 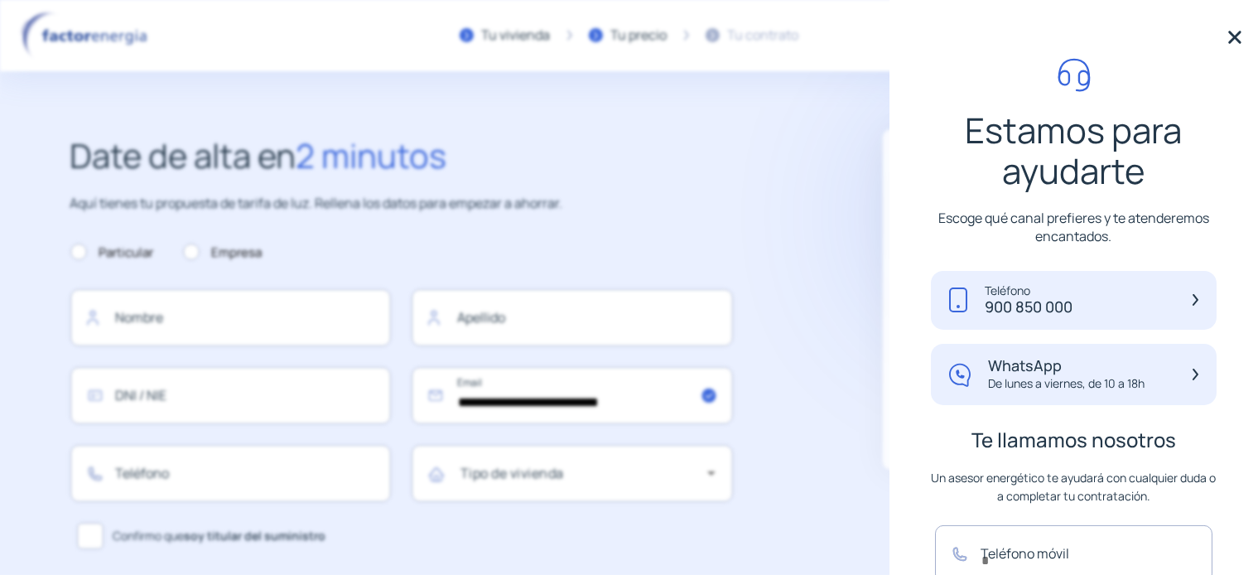 I want to click on img: call-headphone.svg, so click(x=1074, y=75).